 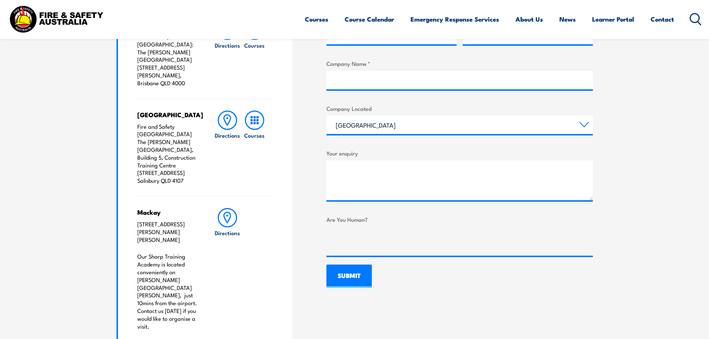 What do you see at coordinates (168, 212) in the screenshot?
I see `h4: Mackay` at bounding box center [168, 212].